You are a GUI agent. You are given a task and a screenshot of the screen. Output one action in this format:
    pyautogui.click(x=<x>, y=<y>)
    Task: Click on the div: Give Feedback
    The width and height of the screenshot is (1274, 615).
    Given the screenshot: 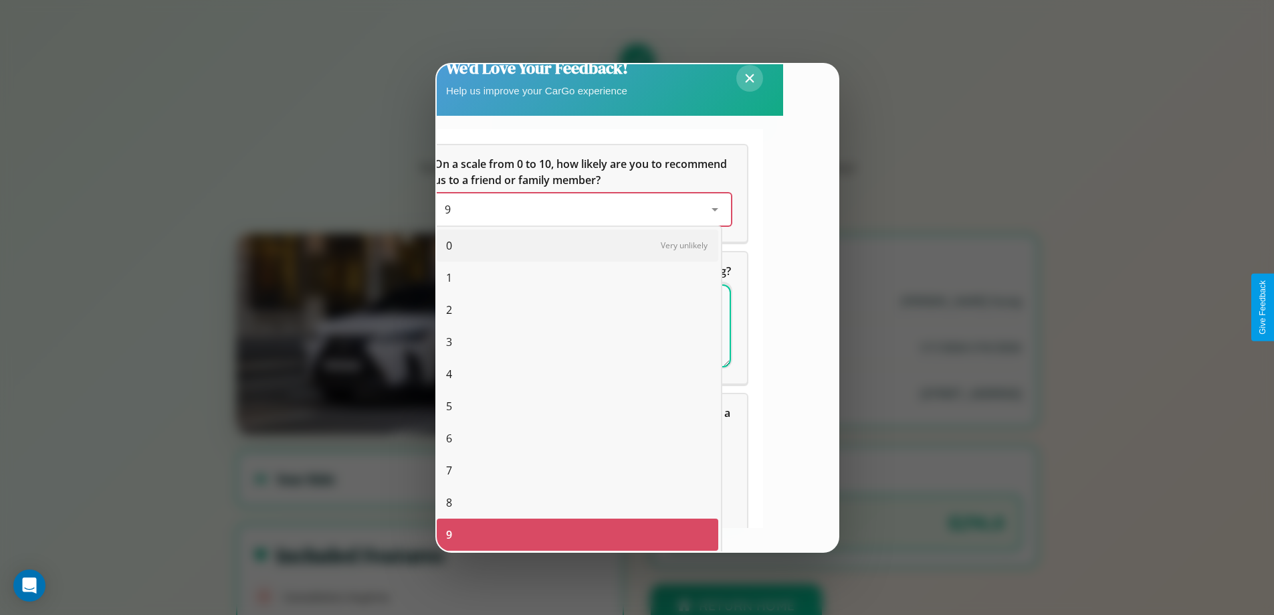 What is the action you would take?
    pyautogui.click(x=1263, y=307)
    